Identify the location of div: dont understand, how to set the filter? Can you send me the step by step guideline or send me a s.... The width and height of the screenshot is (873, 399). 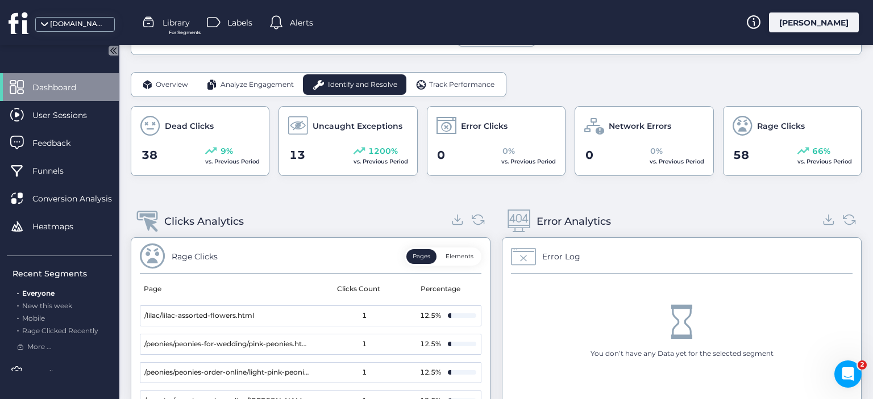
(130, 156).